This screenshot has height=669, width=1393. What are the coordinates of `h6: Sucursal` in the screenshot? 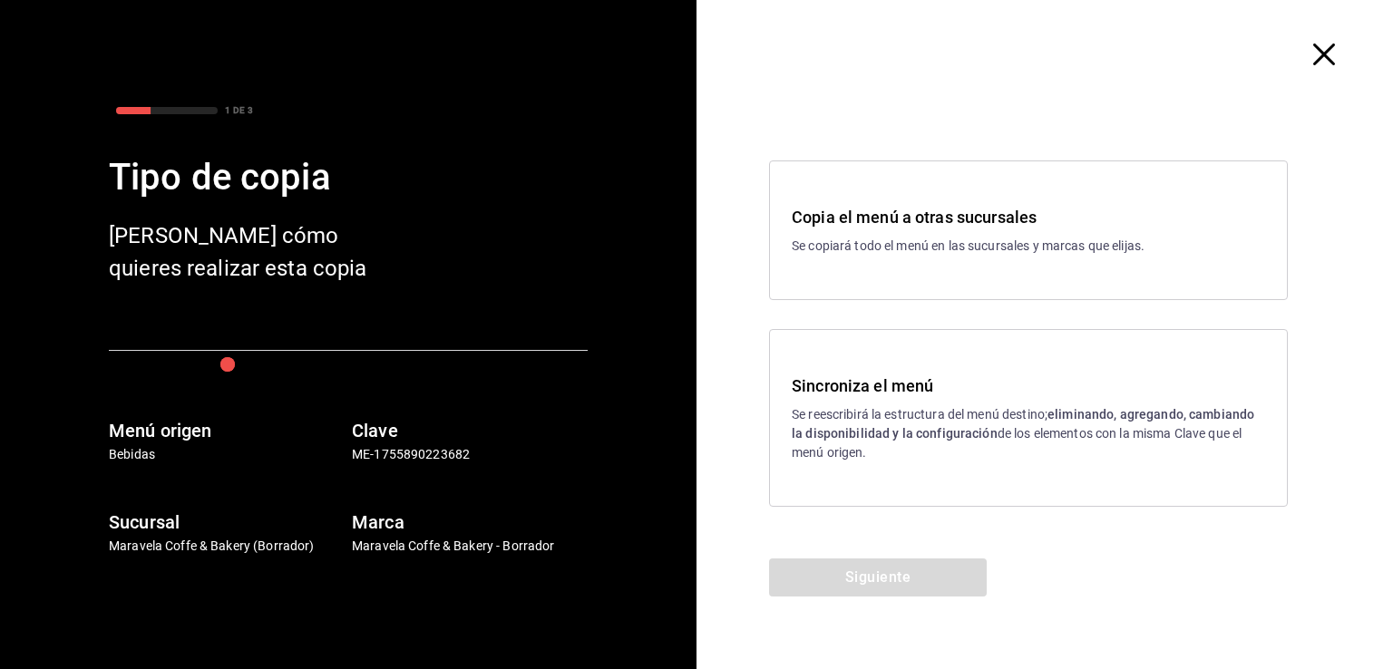 It's located at (227, 522).